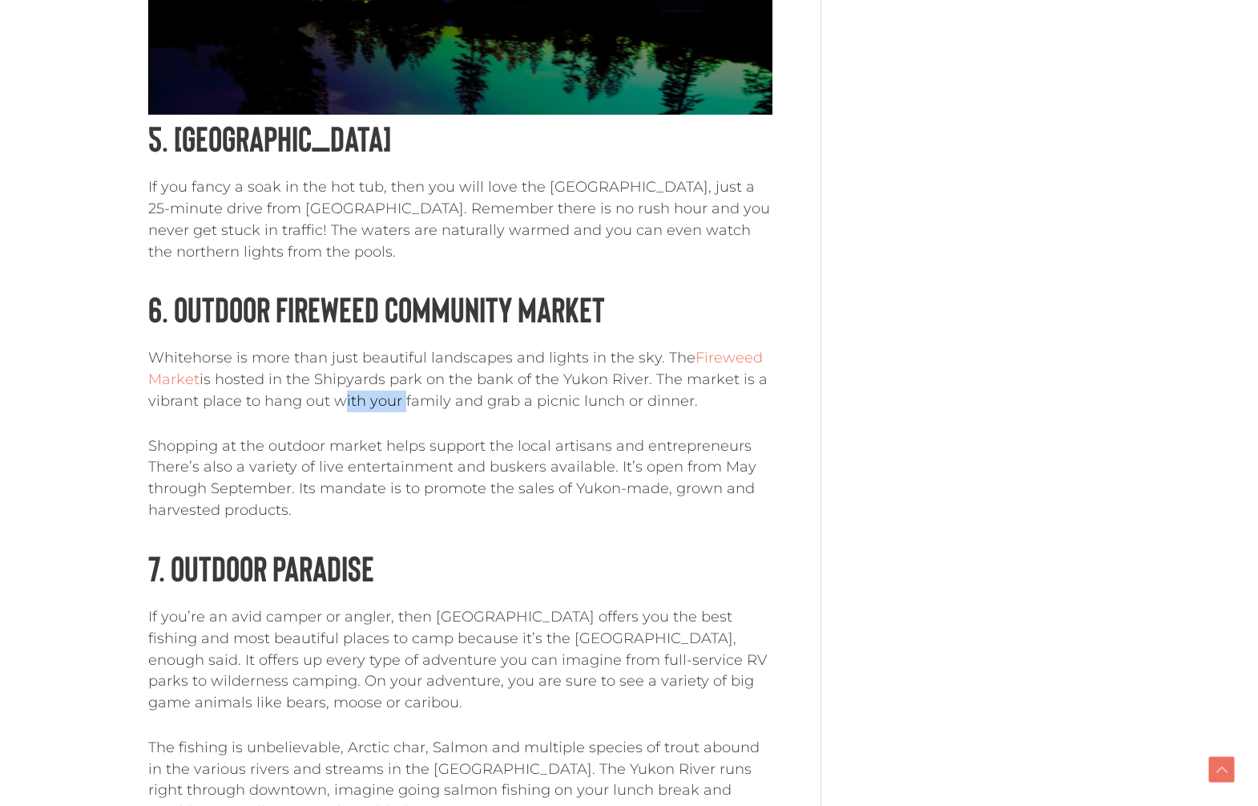  What do you see at coordinates (460, 308) in the screenshot?
I see `h2: 6. Outdoor Fireweed Community Market` at bounding box center [460, 308].